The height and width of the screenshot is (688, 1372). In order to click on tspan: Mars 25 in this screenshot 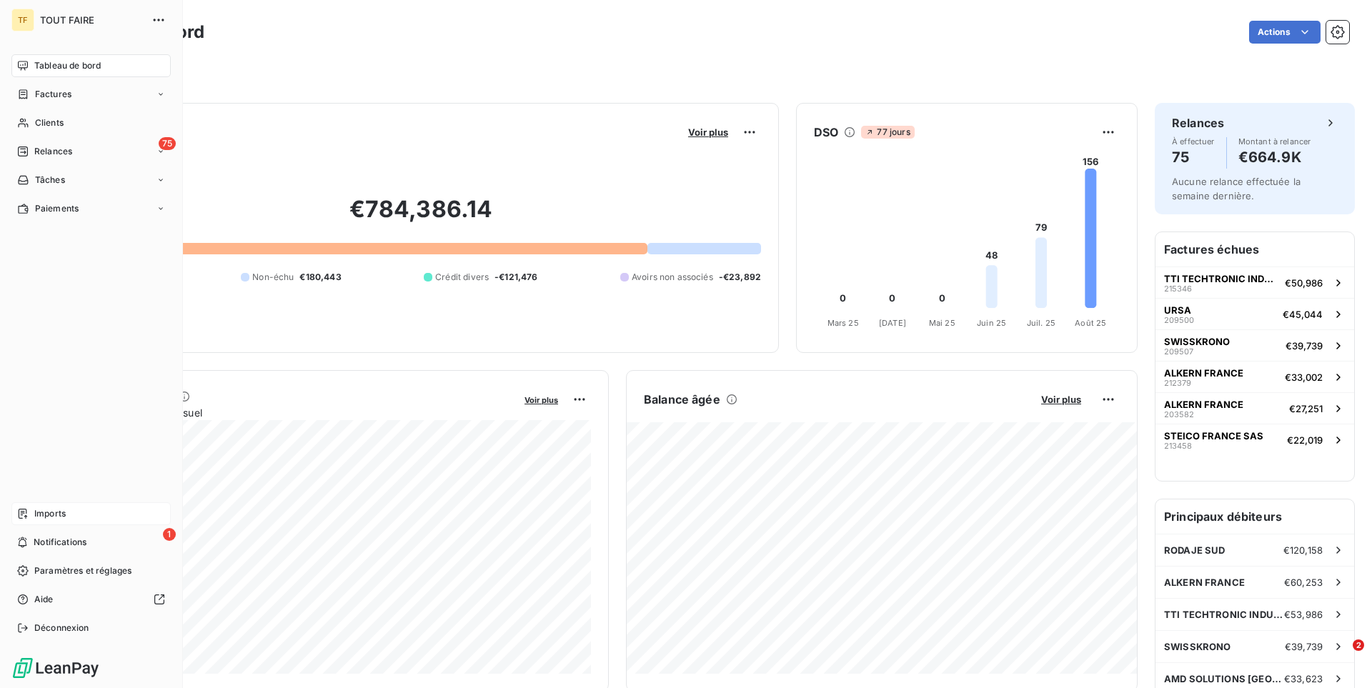, I will do `click(843, 323)`.